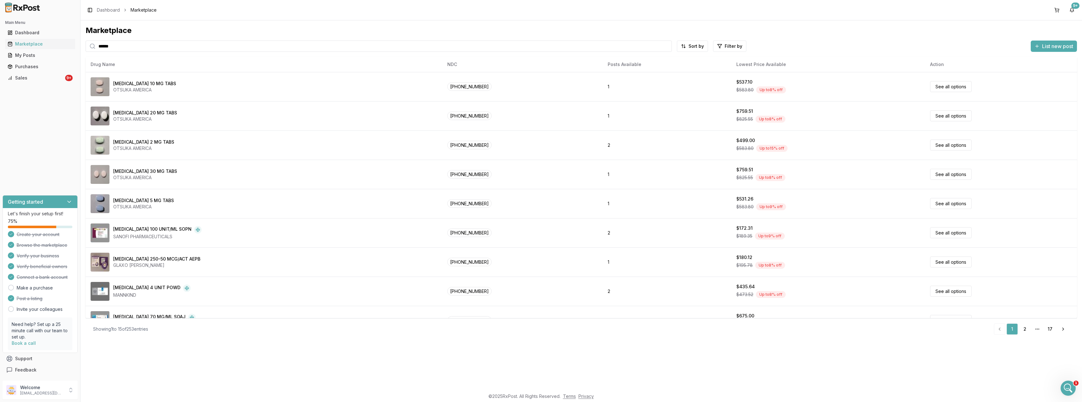 The height and width of the screenshot is (402, 1082). Describe the element at coordinates (100, 204) in the screenshot. I see `img: Abilify 5 MG TABS` at that location.